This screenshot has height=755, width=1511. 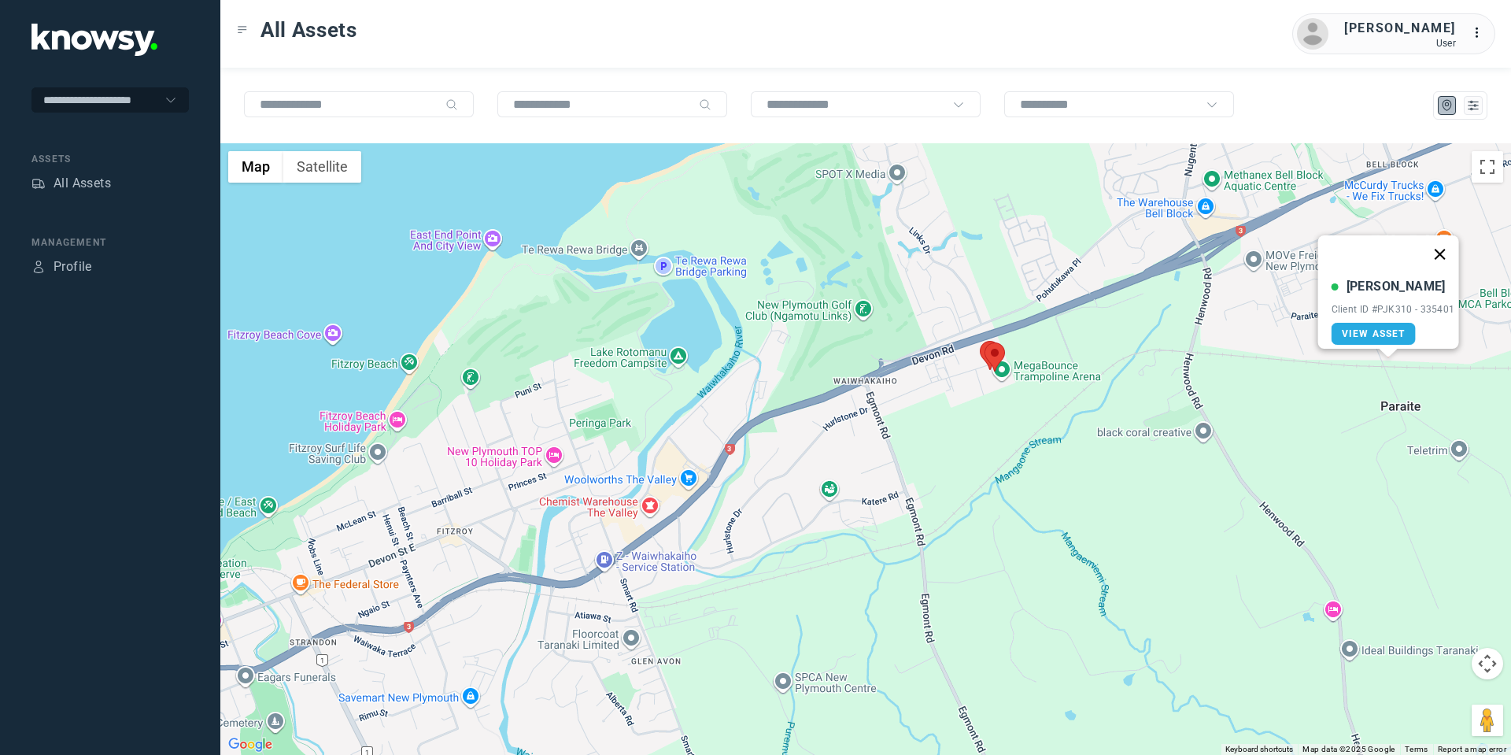 I want to click on button: Map camera controls, so click(x=1488, y=664).